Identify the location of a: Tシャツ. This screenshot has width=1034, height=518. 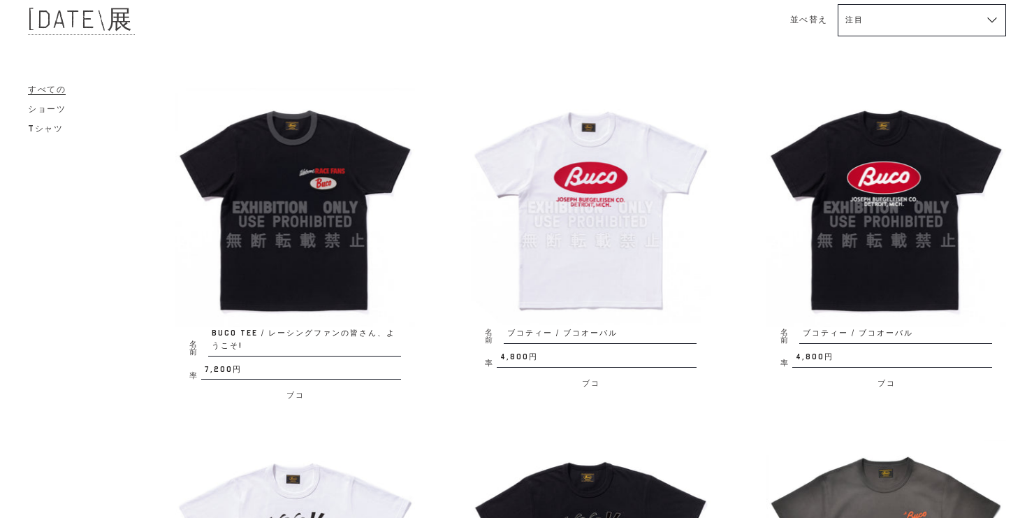
(45, 129).